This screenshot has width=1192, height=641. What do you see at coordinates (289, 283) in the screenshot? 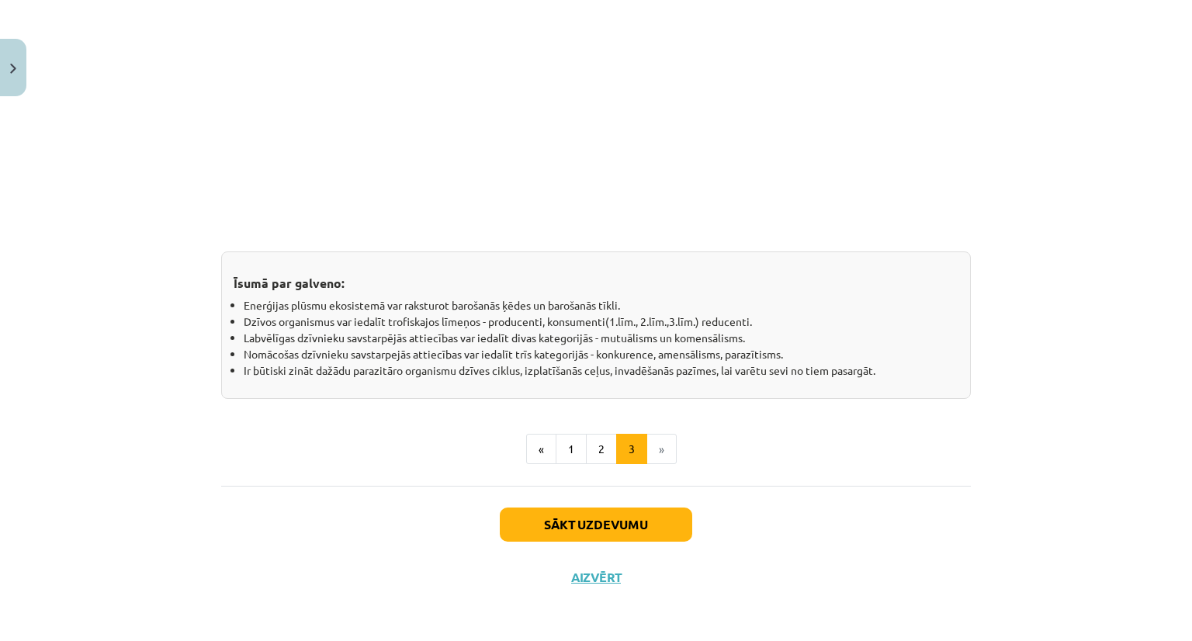
I see `strong: Īsumā par galveno:` at bounding box center [289, 283].